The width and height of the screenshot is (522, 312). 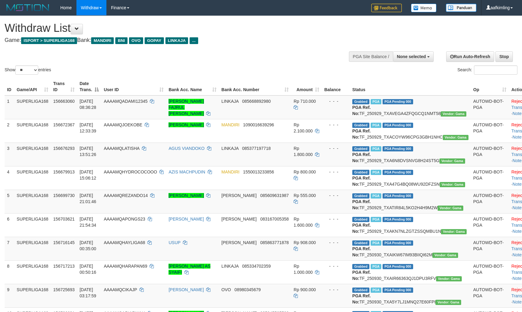 What do you see at coordinates (274, 195) in the screenshot?
I see `span: Copy 085609631987 to clipboard` at bounding box center [274, 195].